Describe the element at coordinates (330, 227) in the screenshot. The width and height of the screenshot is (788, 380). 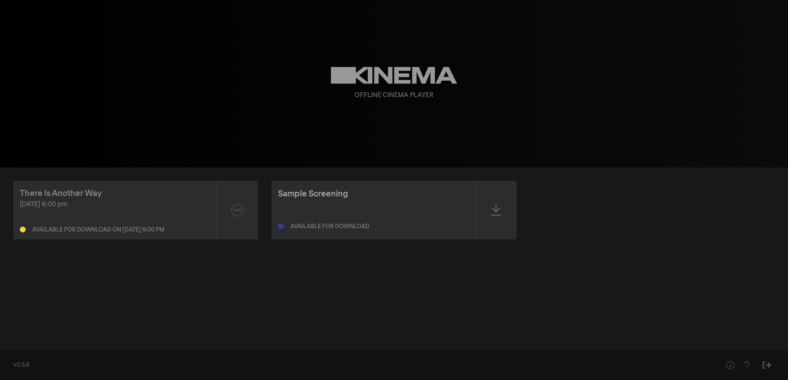
I see `div: Available for download` at that location.